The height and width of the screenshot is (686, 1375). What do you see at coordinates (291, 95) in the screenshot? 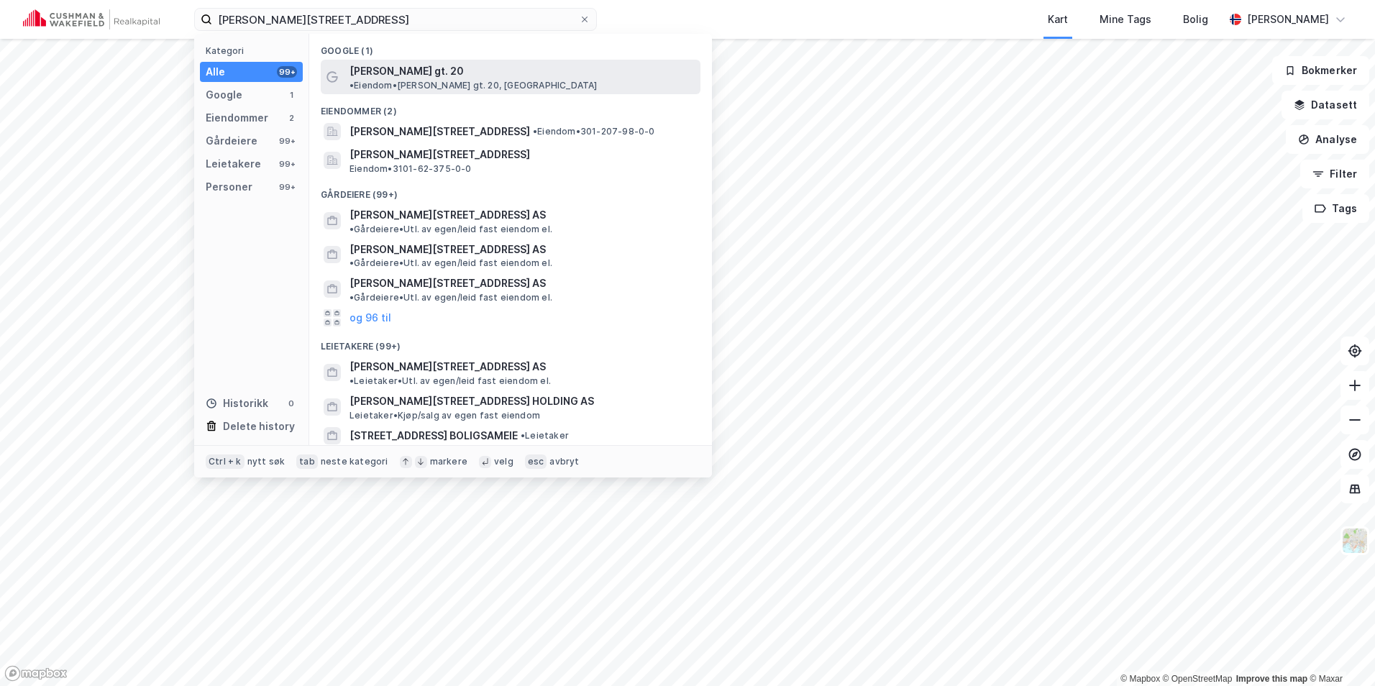
I see `div: 1` at bounding box center [291, 95].